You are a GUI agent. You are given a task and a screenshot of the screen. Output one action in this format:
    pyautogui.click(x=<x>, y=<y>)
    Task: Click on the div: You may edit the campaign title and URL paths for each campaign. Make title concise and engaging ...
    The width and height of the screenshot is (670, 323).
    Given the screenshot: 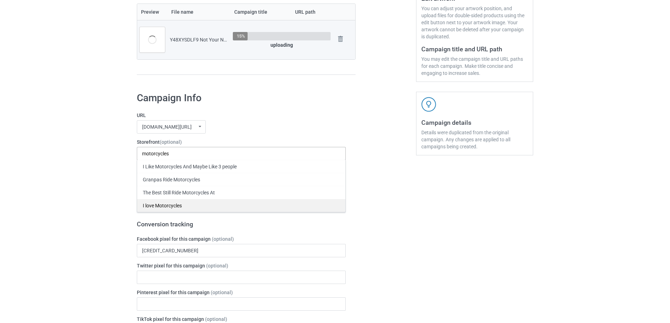 What is the action you would take?
    pyautogui.click(x=474, y=66)
    